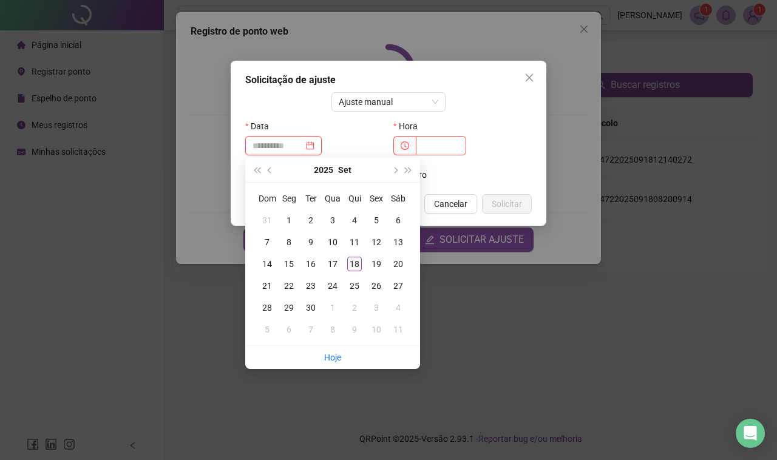 Image resolution: width=777 pixels, height=460 pixels. Describe the element at coordinates (376, 330) in the screenshot. I see `td: 2025-10-10` at that location.